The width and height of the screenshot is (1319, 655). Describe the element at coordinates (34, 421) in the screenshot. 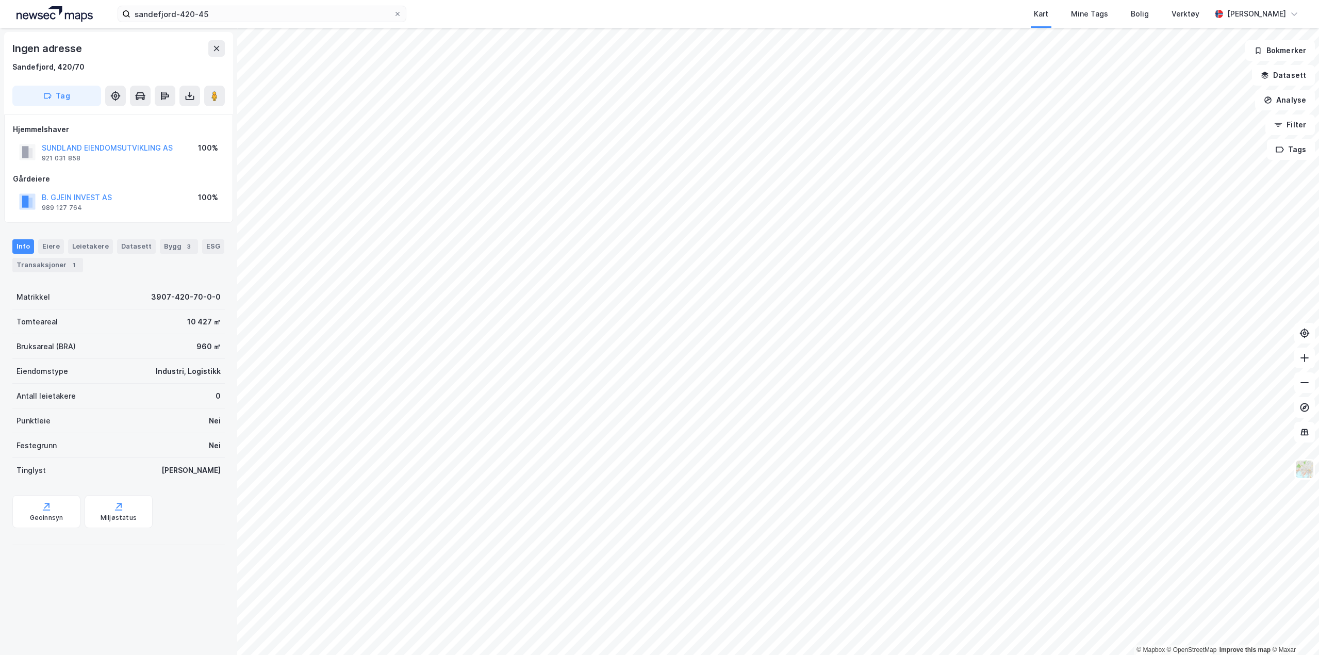

I see `div: Punktleie` at that location.